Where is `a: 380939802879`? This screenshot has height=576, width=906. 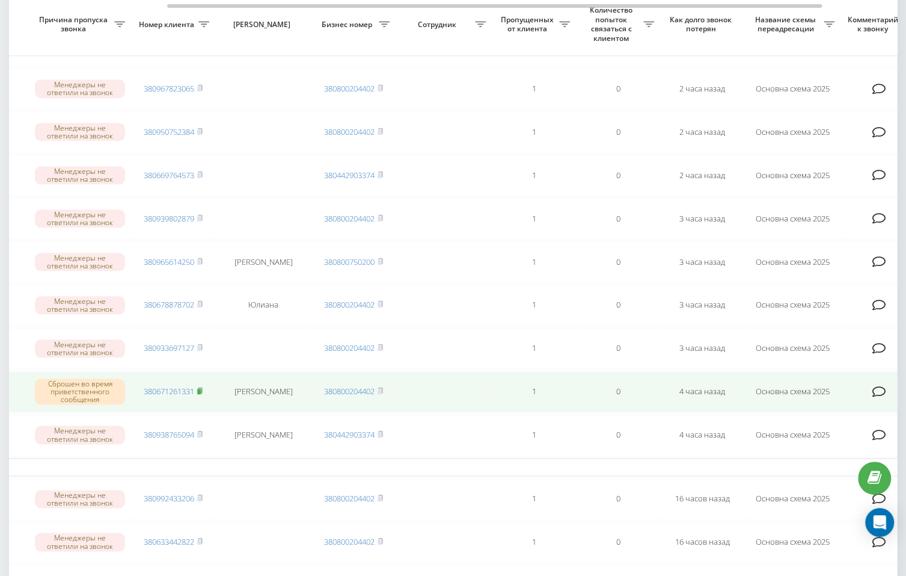 a: 380939802879 is located at coordinates (169, 218).